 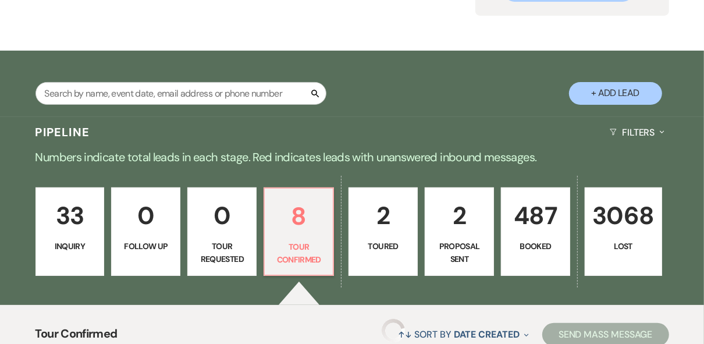 What do you see at coordinates (636, 132) in the screenshot?
I see `button: Filters` at bounding box center [636, 132].